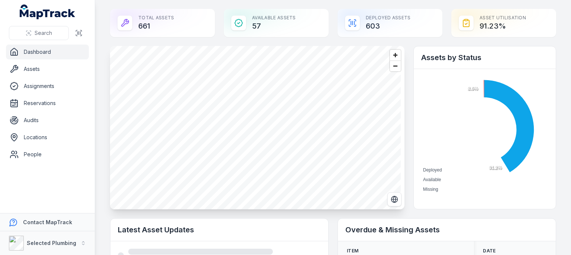 Image resolution: width=571 pixels, height=255 pixels. Describe the element at coordinates (489, 251) in the screenshot. I see `span: Date` at that location.